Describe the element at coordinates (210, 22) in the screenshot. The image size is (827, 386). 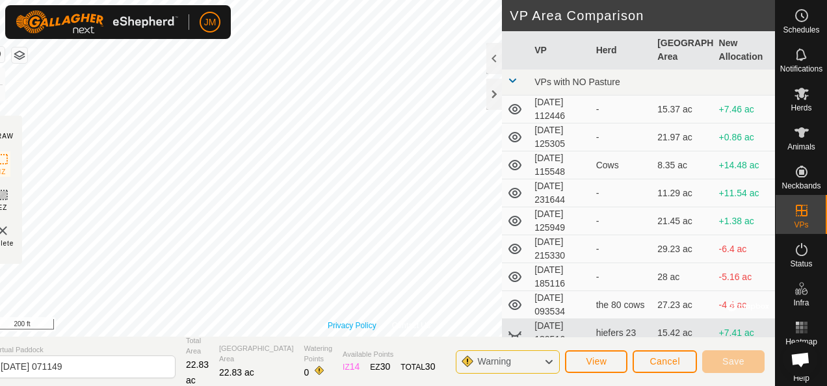
I see `span: JM` at that location.